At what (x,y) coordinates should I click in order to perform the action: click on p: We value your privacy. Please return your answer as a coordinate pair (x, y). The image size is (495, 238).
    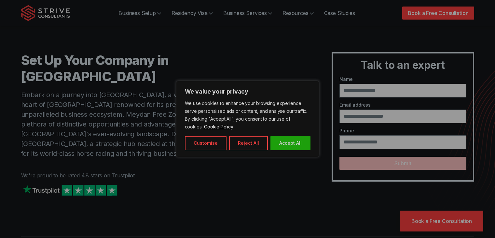
    Looking at the image, I should click on (248, 91).